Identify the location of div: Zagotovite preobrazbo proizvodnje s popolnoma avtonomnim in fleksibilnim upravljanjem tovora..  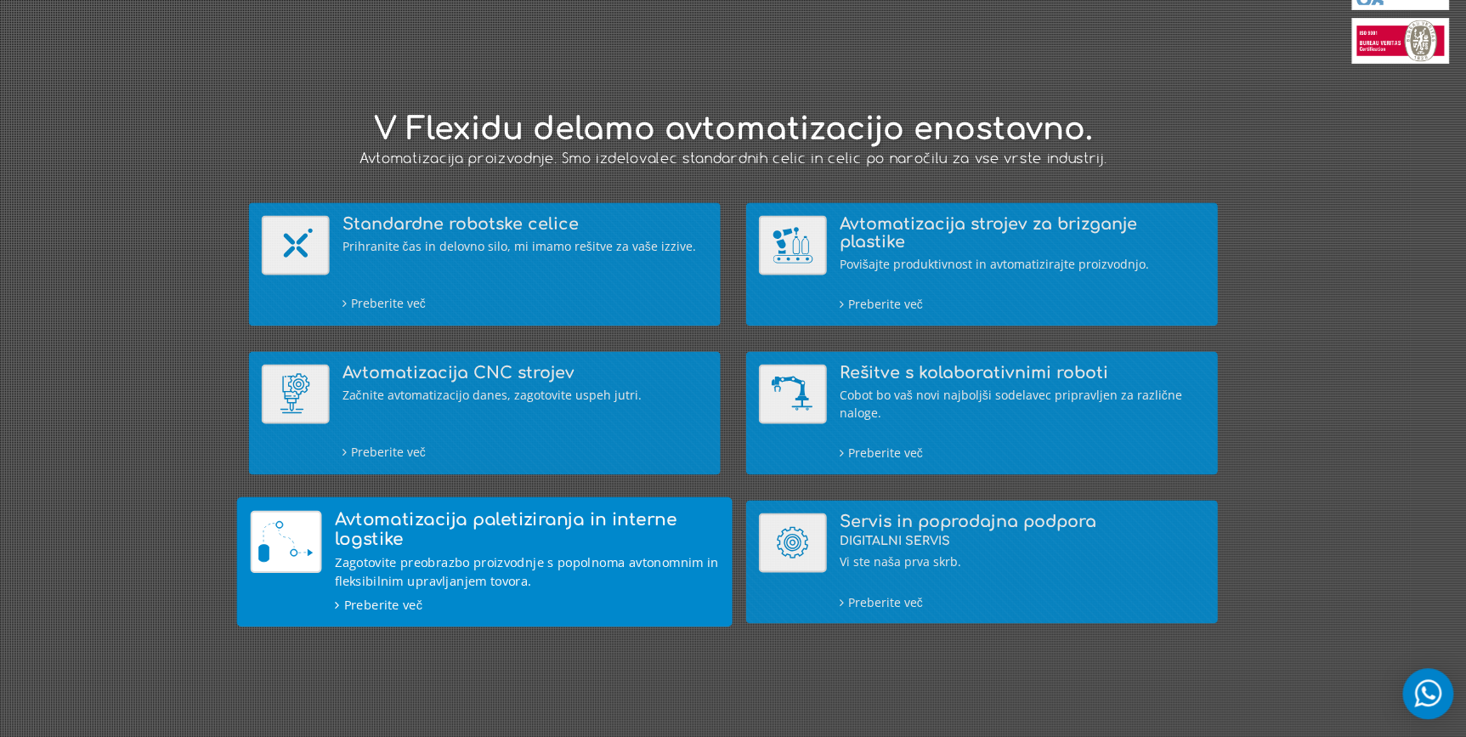
(527, 571).